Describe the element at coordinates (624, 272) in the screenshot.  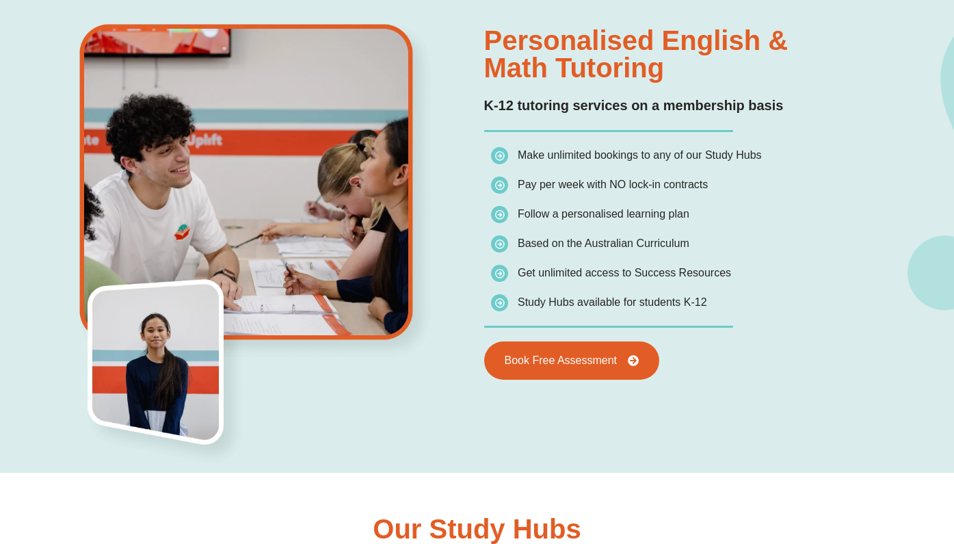
I see `span: Get unlimited access to Success Resources` at that location.